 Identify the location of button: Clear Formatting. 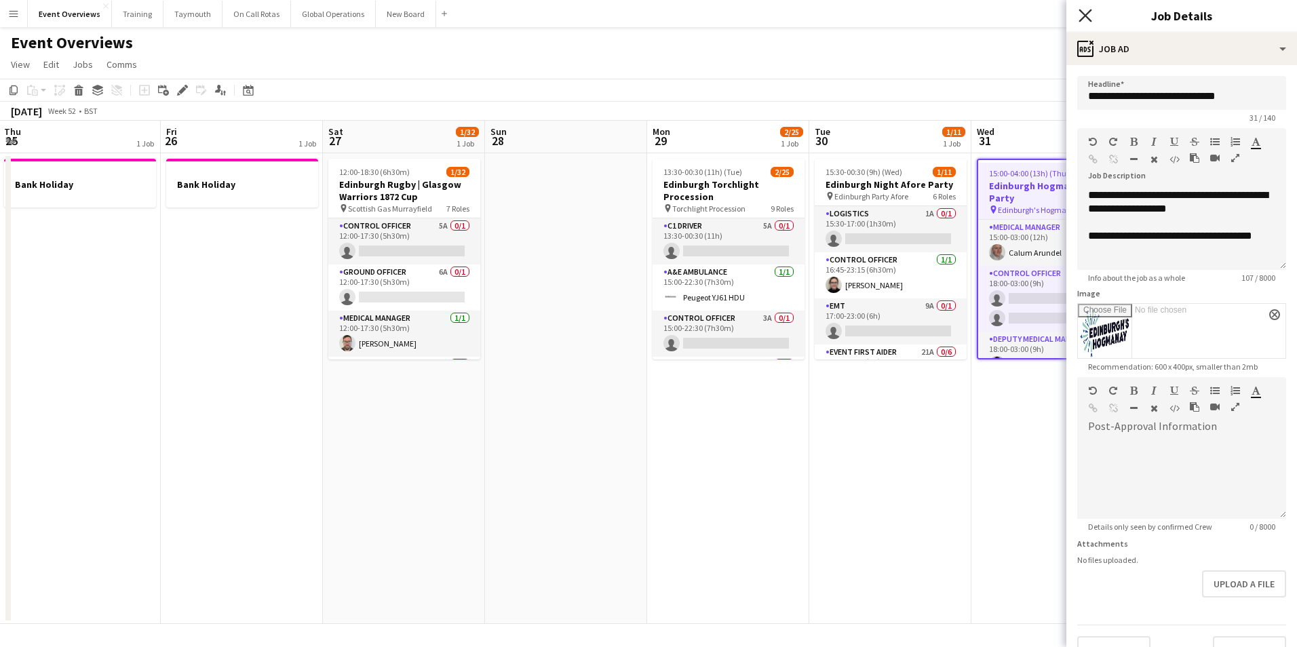
(1154, 408).